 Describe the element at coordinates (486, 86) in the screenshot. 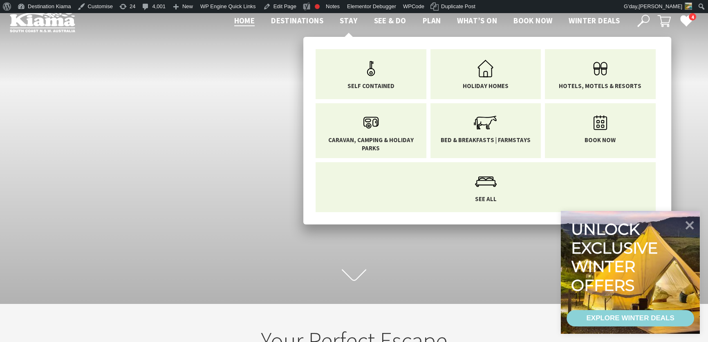

I see `span: Holiday Homes` at that location.